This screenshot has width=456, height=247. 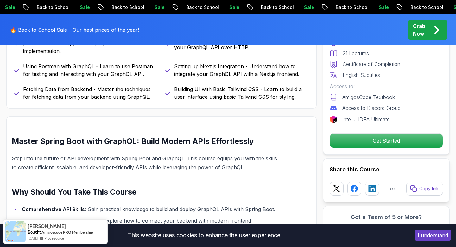 I want to click on span: Bought, so click(x=34, y=232).